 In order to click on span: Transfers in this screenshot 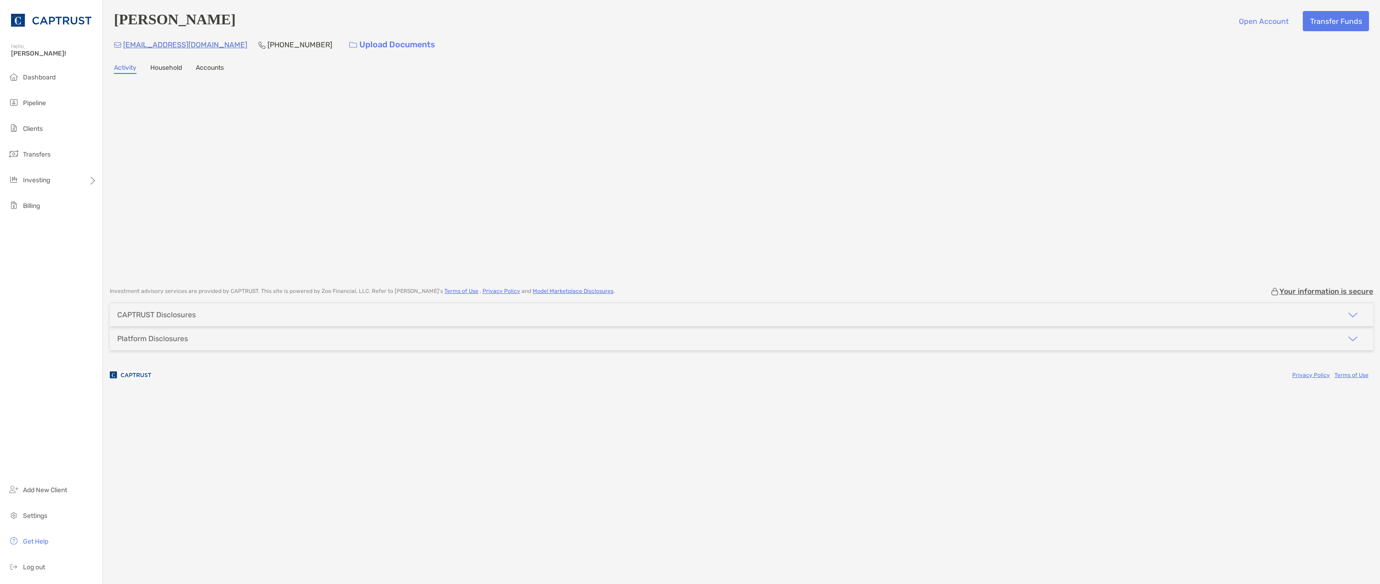, I will do `click(37, 154)`.